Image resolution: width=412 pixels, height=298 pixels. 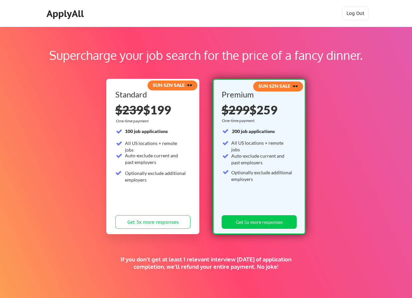 What do you see at coordinates (146, 131) in the screenshot?
I see `strong: 100 job applications` at bounding box center [146, 131].